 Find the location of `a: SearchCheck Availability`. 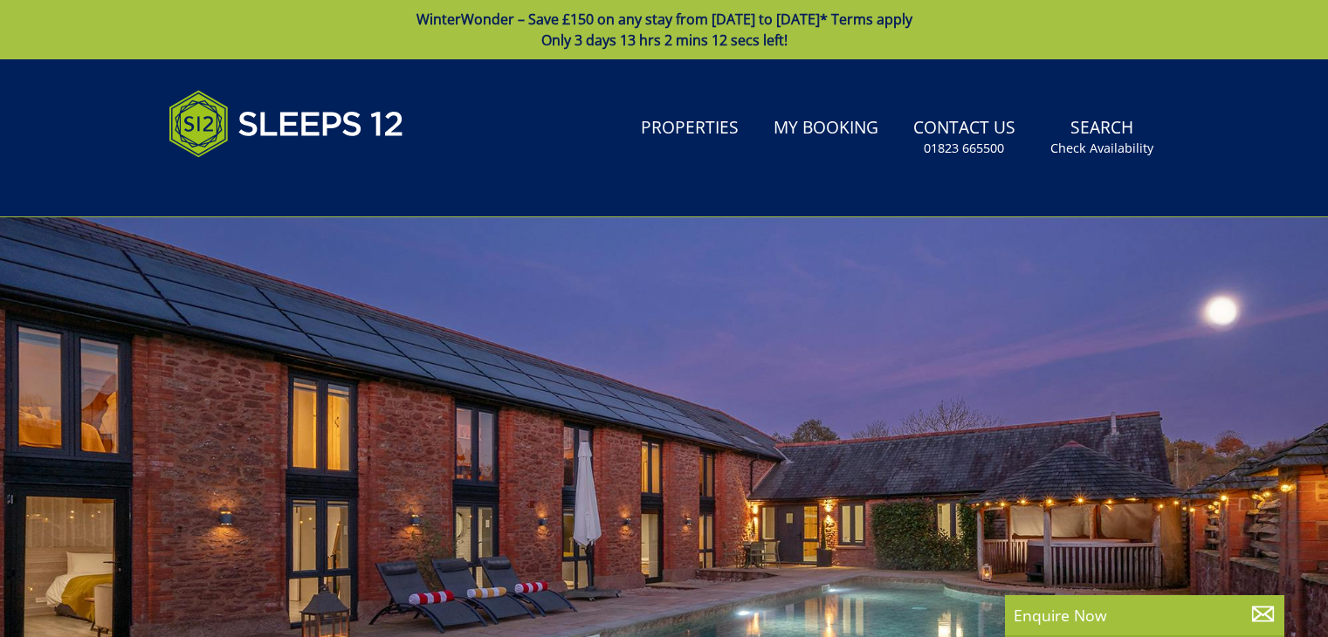

a: SearchCheck Availability is located at coordinates (1102, 137).